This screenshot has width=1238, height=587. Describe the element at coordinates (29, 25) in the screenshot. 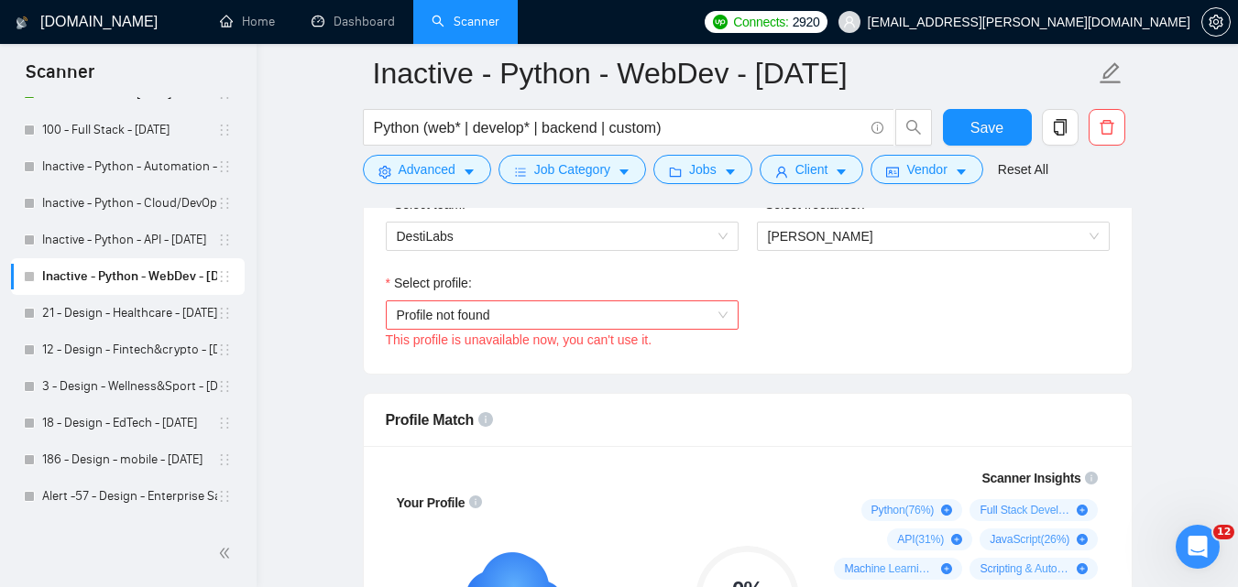

I see `button: go back` at that location.